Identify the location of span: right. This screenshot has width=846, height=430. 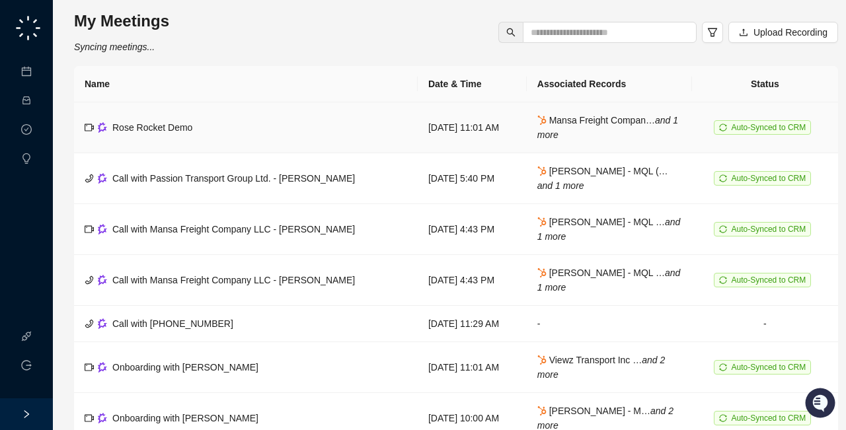
(26, 414).